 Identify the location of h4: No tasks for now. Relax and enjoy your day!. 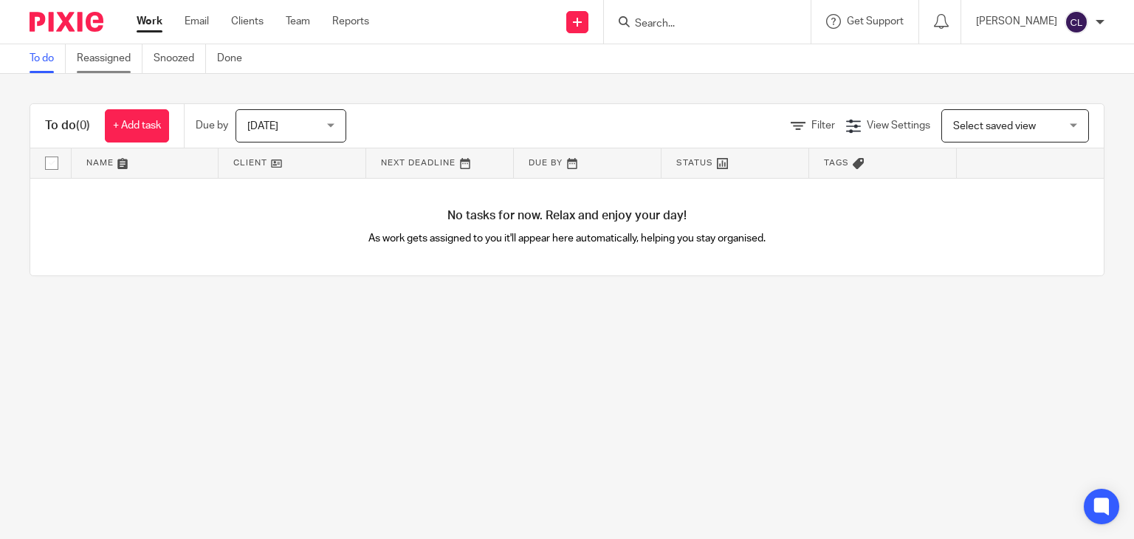
(567, 216).